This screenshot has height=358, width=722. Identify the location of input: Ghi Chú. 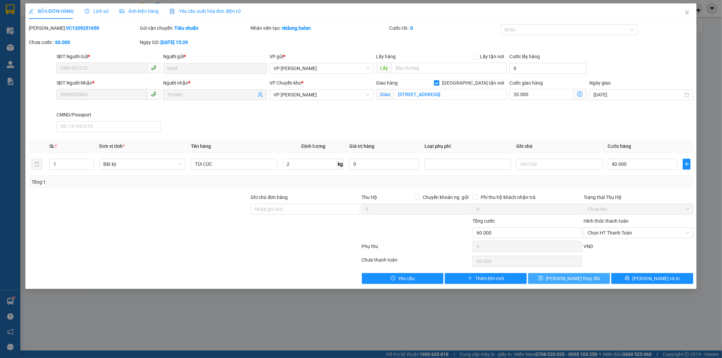
(559, 164).